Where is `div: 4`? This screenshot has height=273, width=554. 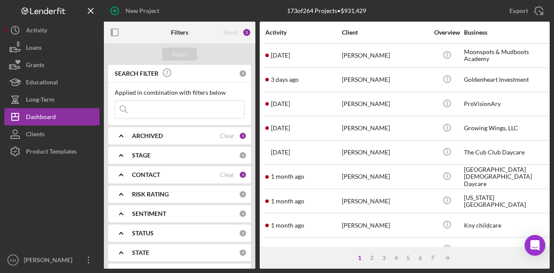
div: 4 is located at coordinates (396, 258).